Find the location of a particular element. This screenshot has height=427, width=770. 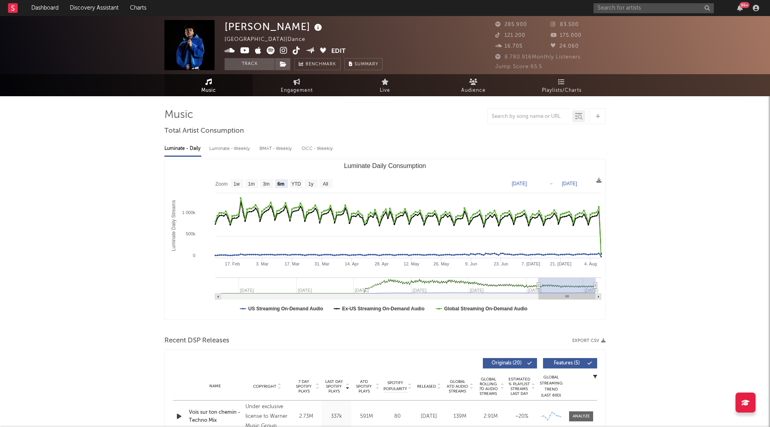

div: 2.73M is located at coordinates (306, 417).